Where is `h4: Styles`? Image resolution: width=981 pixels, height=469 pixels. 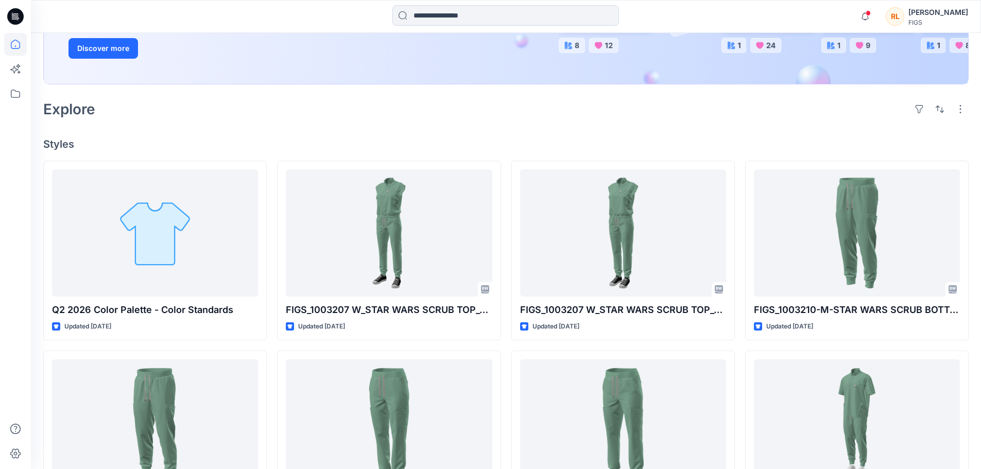
h4: Styles is located at coordinates (506, 144).